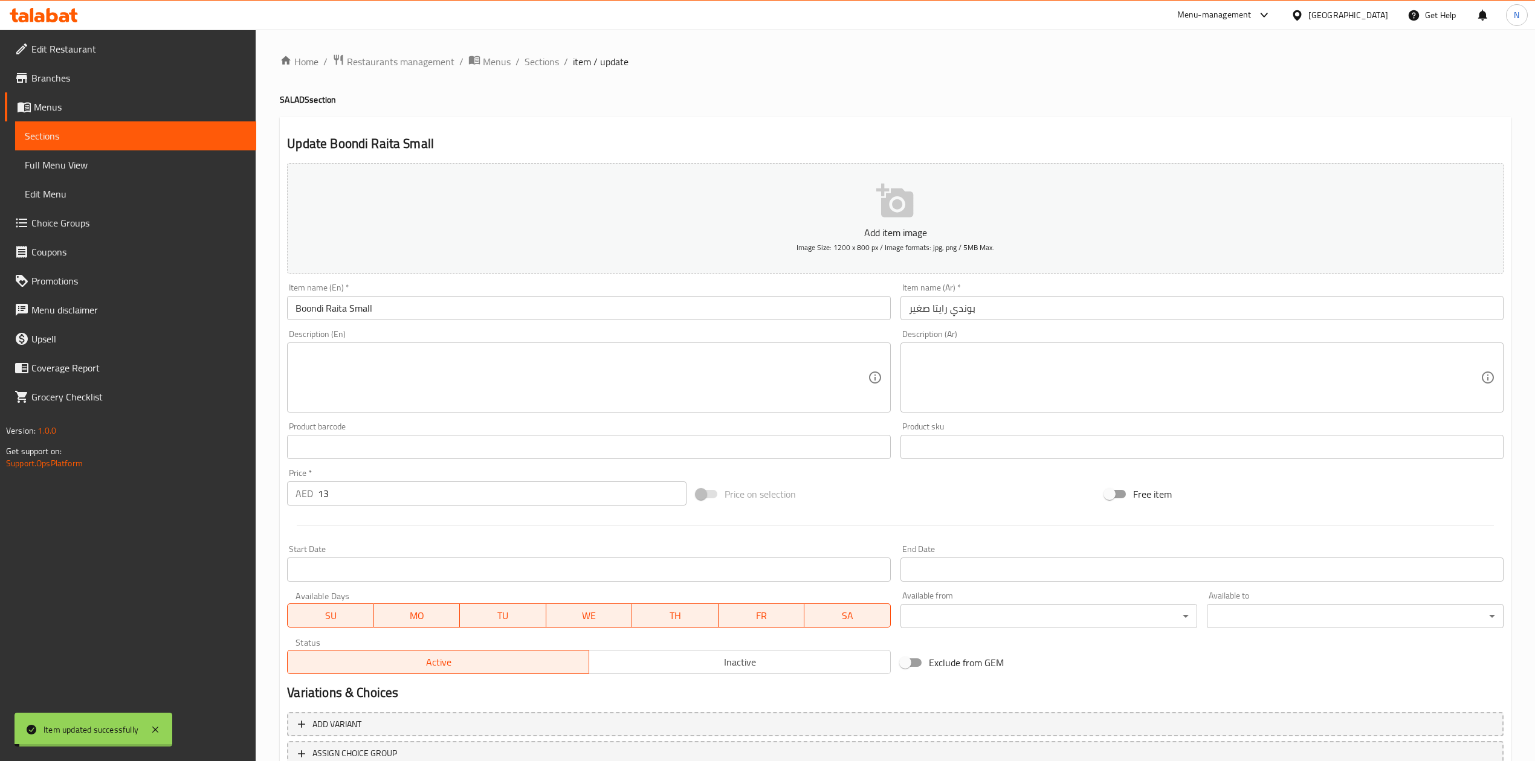 Image resolution: width=1535 pixels, height=761 pixels. What do you see at coordinates (34, 451) in the screenshot?
I see `span: Get support on:` at bounding box center [34, 451].